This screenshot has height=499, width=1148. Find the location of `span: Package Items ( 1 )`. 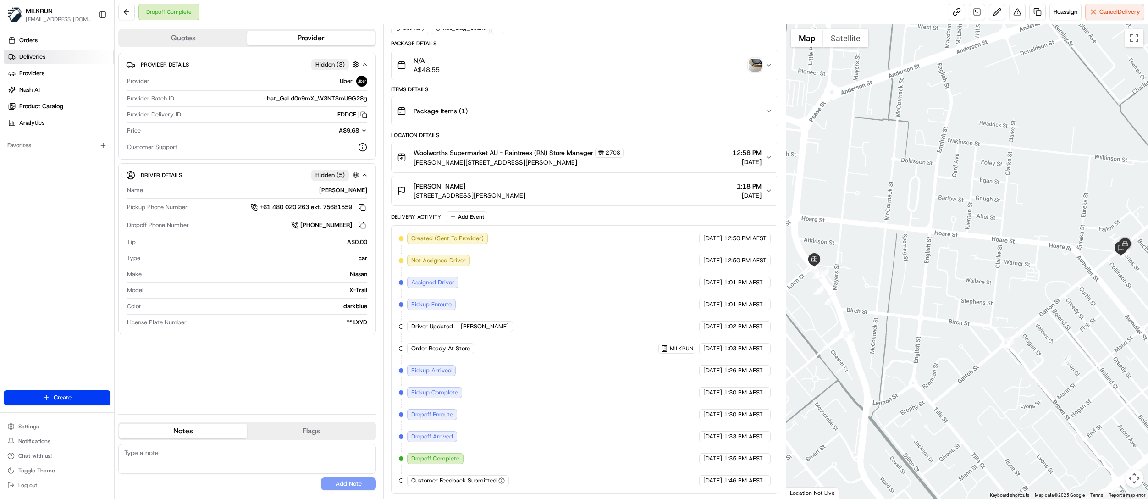

span: Package Items ( 1 ) is located at coordinates (441, 111).